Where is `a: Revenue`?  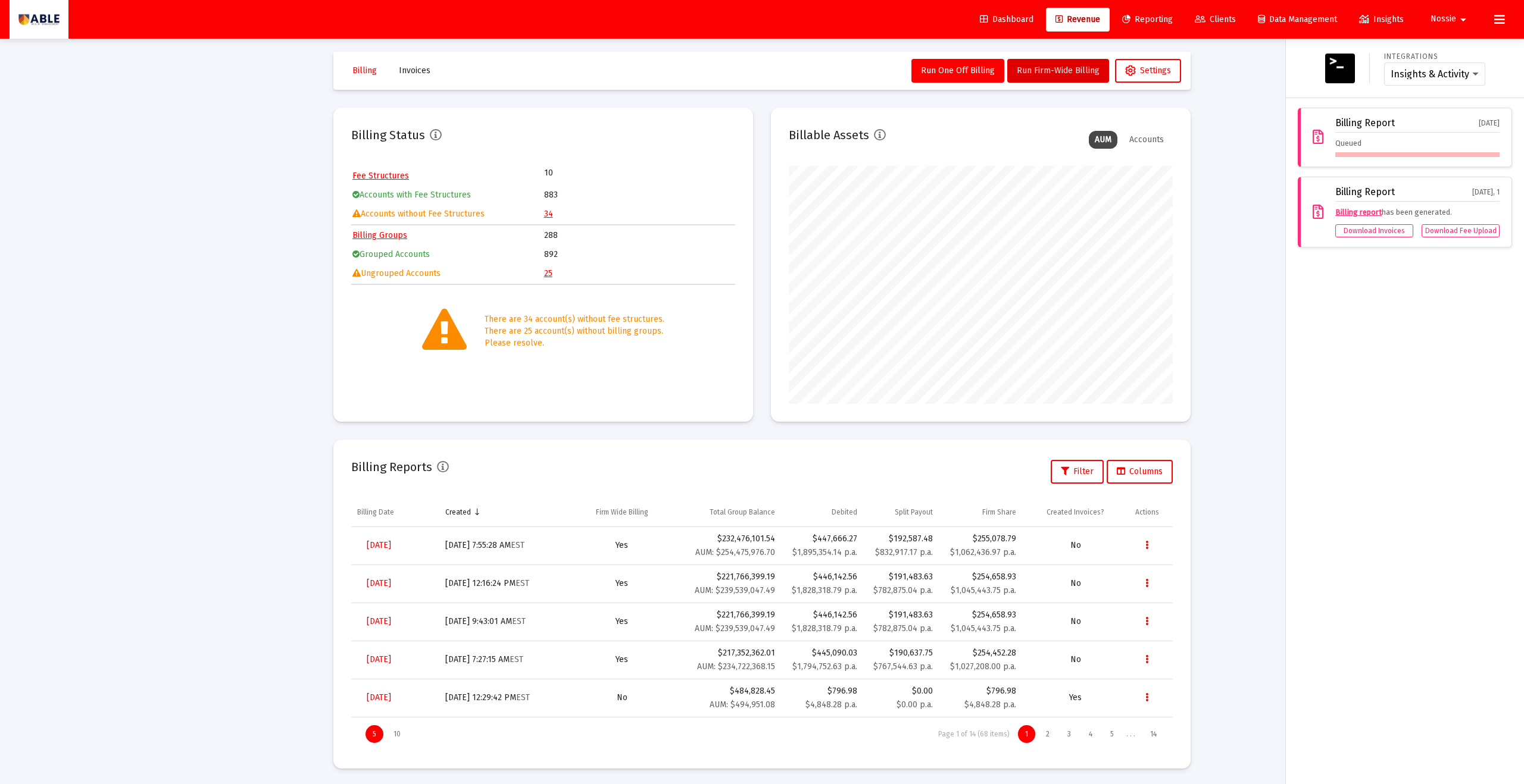 a: Revenue is located at coordinates (1077, 20).